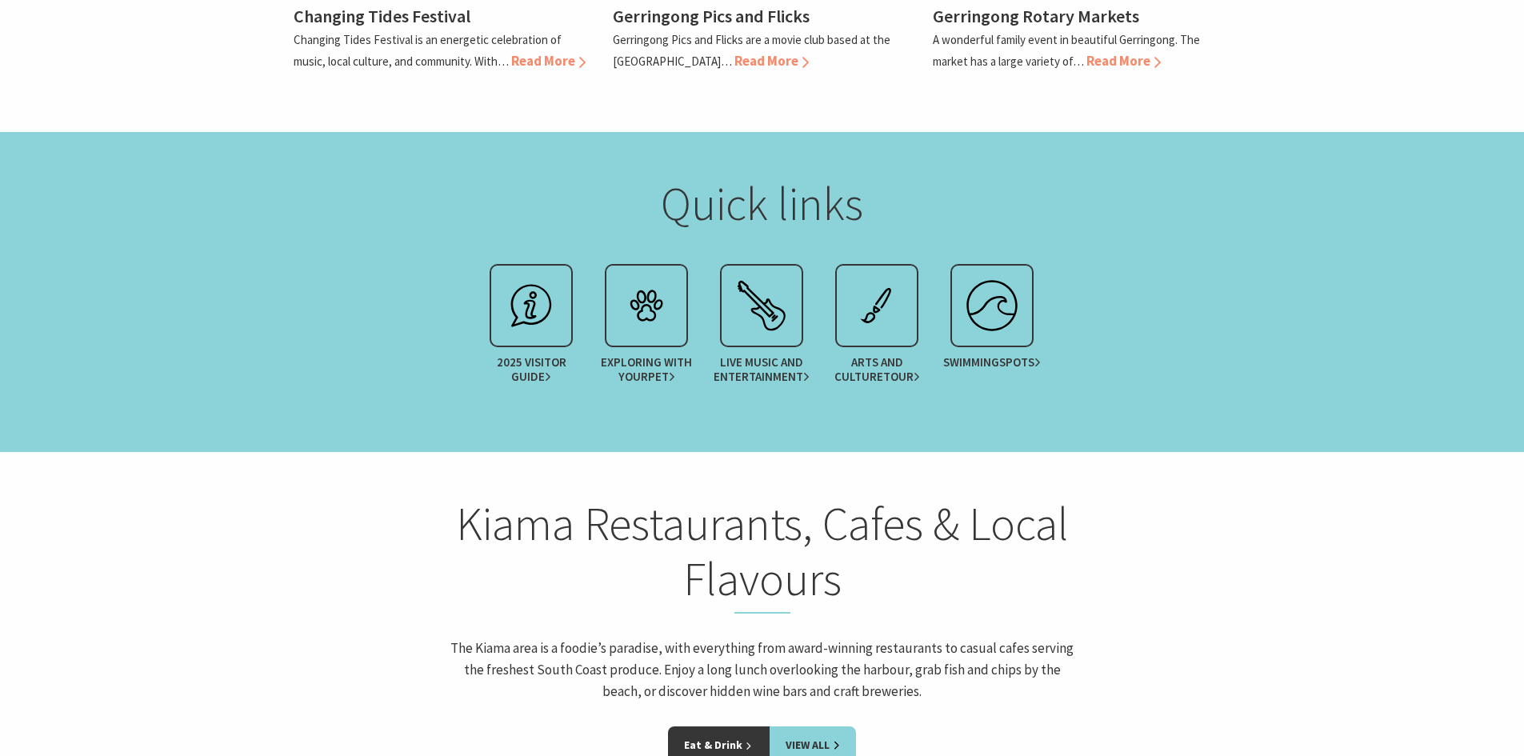 The height and width of the screenshot is (756, 1524). I want to click on span: Arts and Culture, so click(877, 370).